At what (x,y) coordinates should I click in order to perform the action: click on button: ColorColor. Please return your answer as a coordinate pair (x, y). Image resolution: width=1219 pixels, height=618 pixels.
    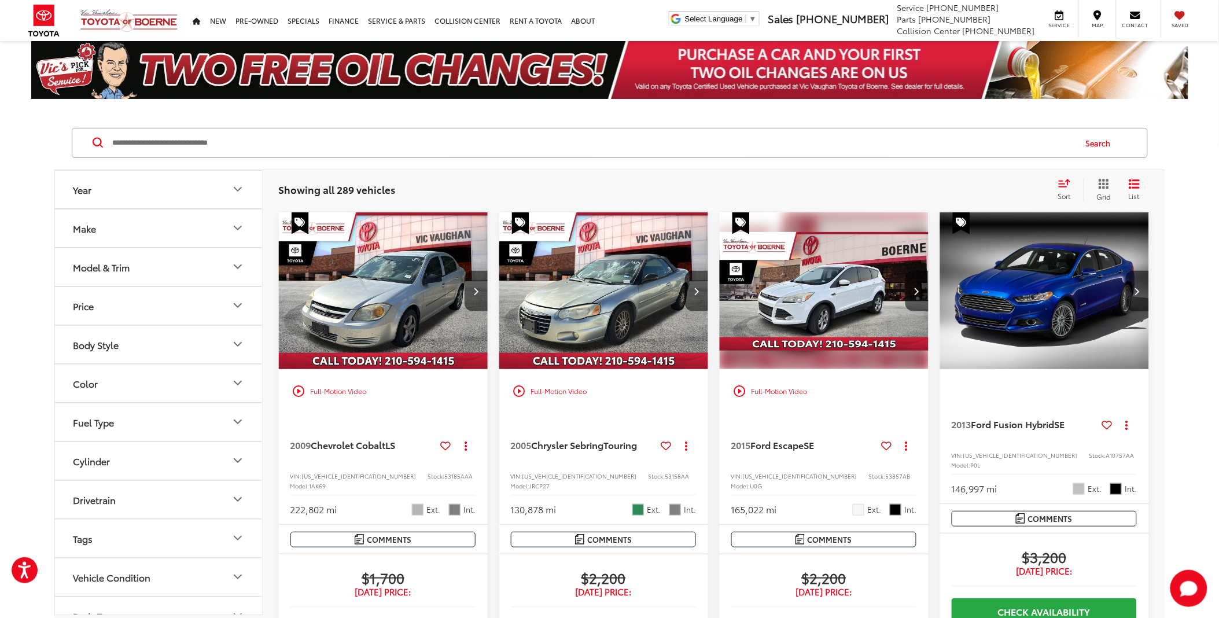
    Looking at the image, I should click on (159, 383).